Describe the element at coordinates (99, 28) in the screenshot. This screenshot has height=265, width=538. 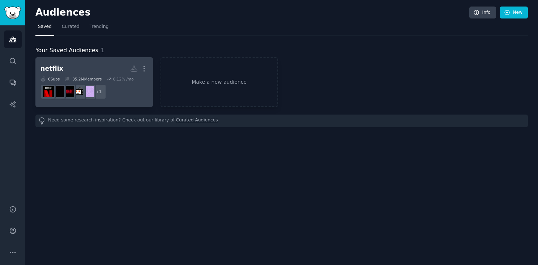
I see `a: Trending` at that location.